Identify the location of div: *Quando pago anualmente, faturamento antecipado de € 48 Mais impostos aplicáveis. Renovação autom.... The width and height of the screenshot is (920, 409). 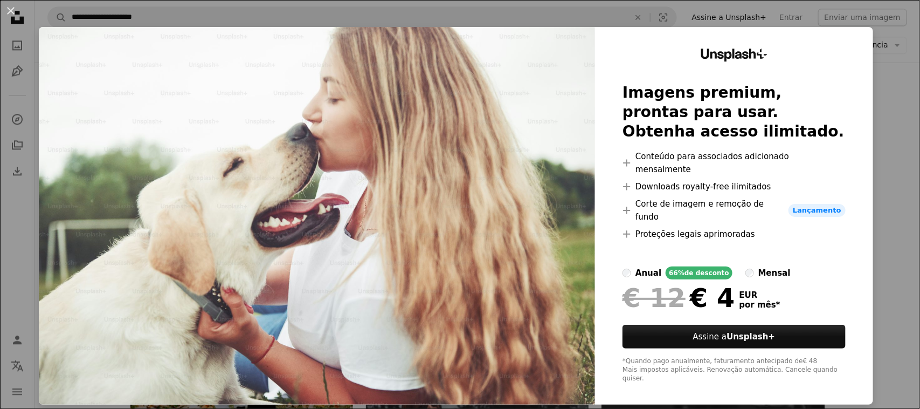
(734, 370).